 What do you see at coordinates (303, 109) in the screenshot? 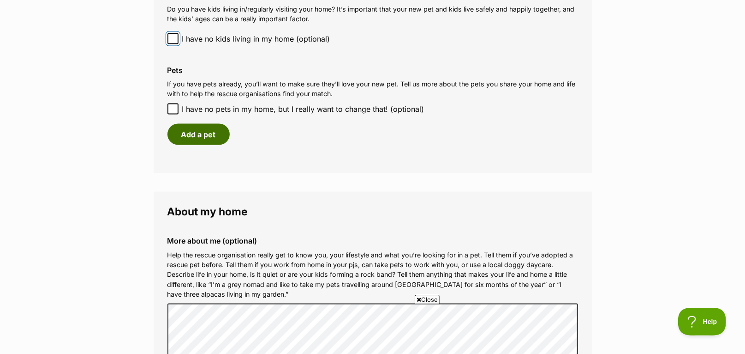
I see `span: I have no pets in my home, but I really want to change that! (optional)` at bounding box center [303, 109].